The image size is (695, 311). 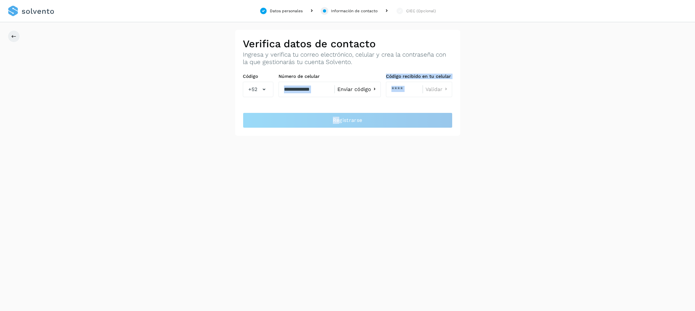 What do you see at coordinates (258, 76) in the screenshot?
I see `label: Código` at bounding box center [258, 76].